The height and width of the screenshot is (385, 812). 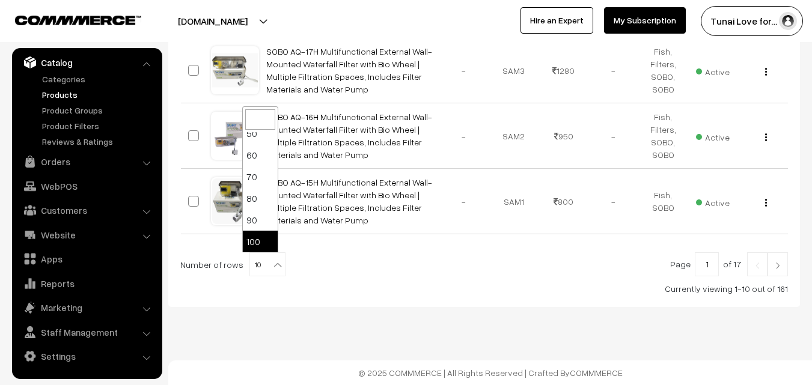 I want to click on a: Orders, so click(x=87, y=162).